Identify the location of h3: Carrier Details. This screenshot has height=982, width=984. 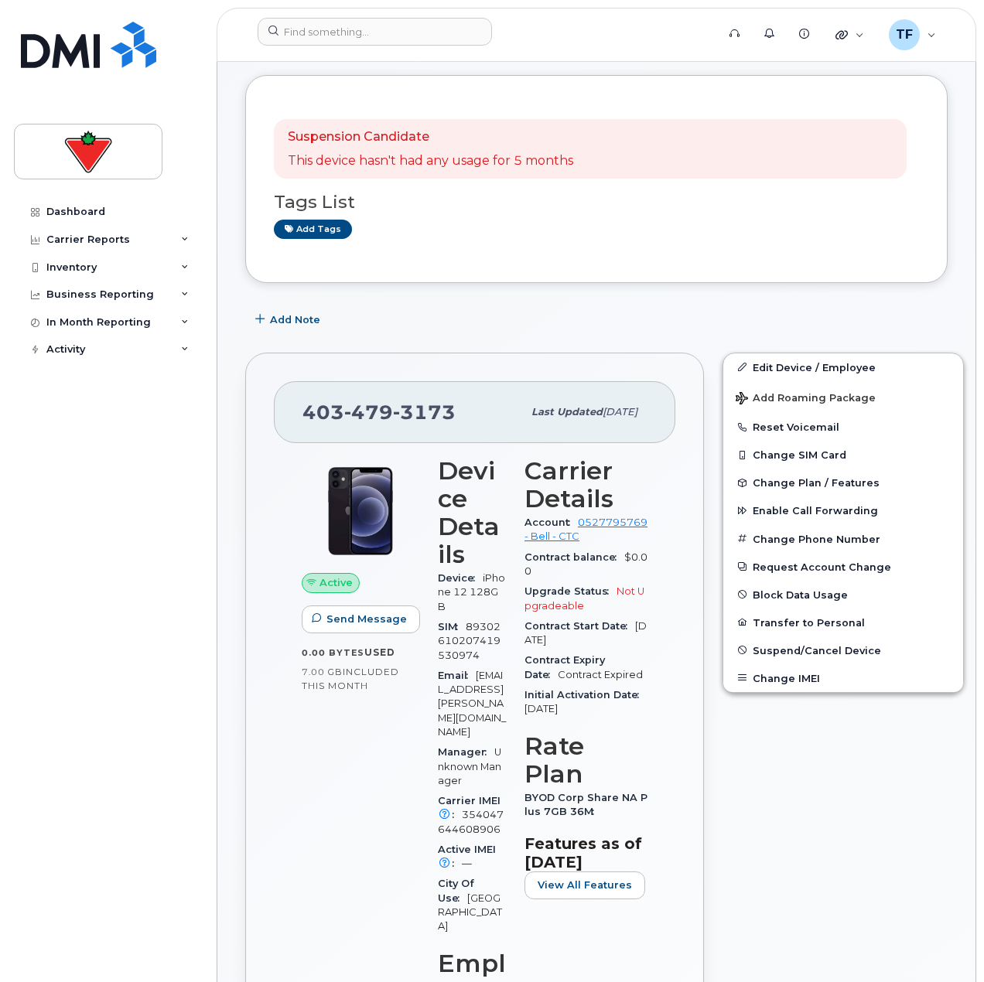
(586, 485).